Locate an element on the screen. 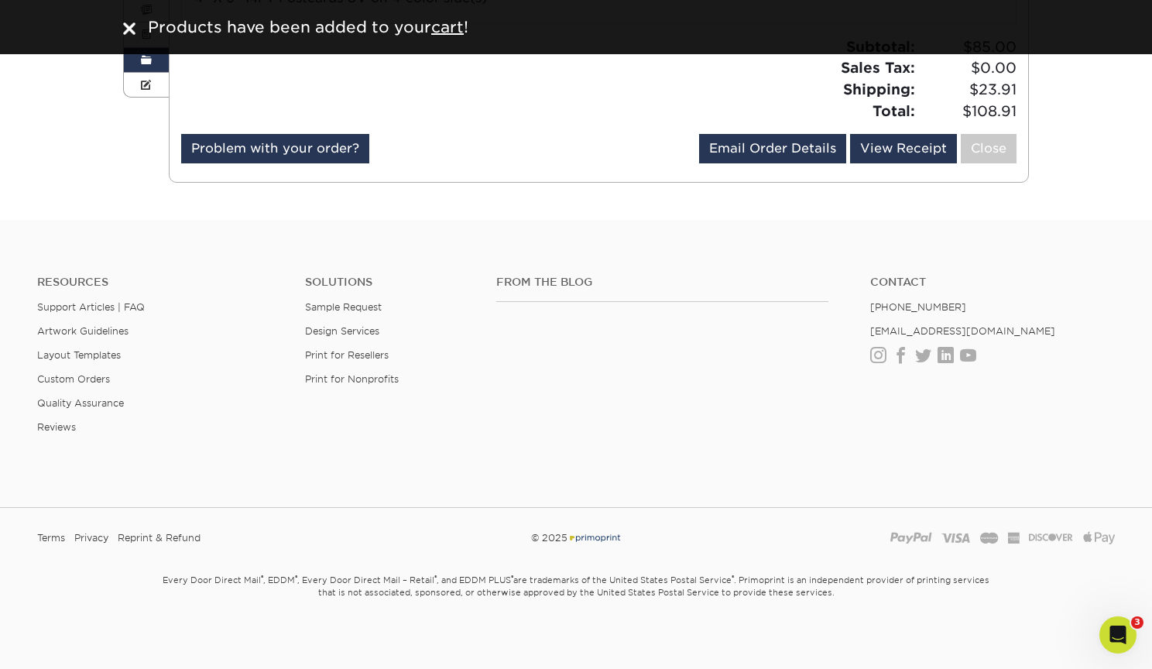 This screenshot has height=669, width=1152. strong: Total: is located at coordinates (893, 111).